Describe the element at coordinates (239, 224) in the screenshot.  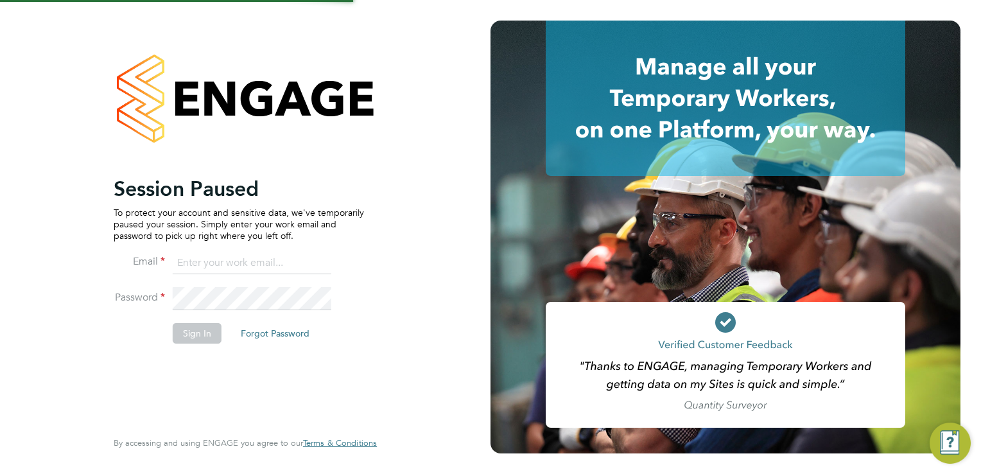
I see `p: To protect your account and sensitive data, we've temporarily paused your session. Simply enter y...` at that location.